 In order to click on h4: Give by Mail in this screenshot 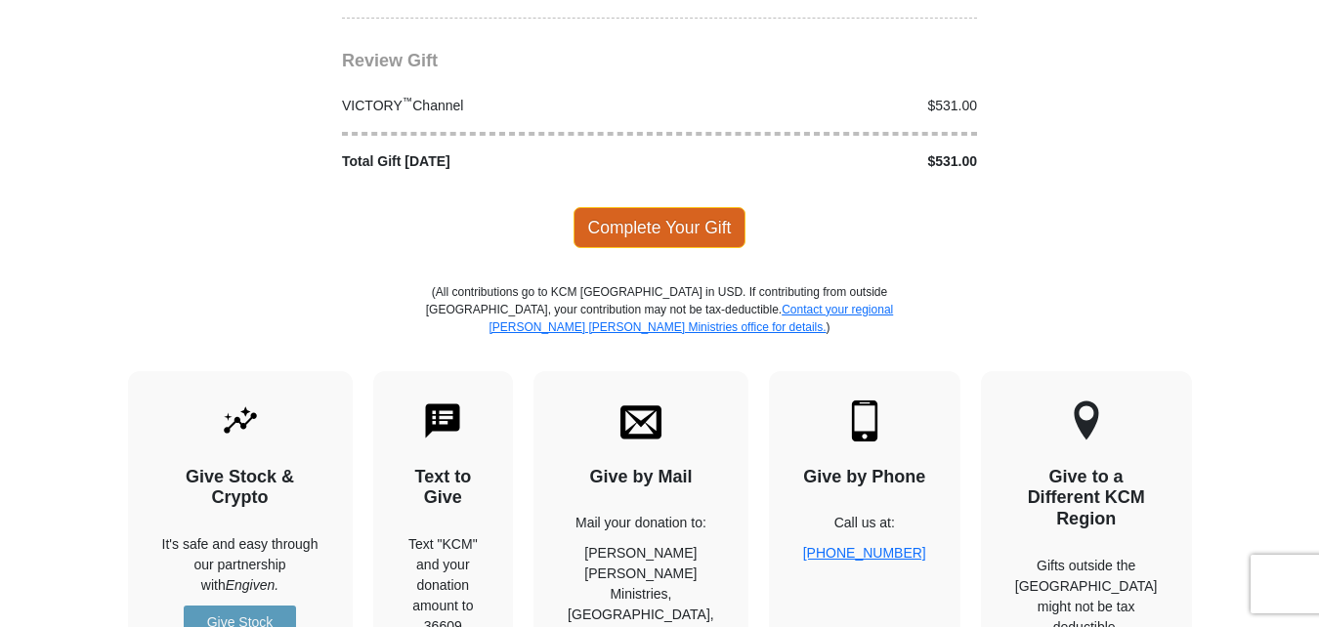, I will do `click(641, 478)`.